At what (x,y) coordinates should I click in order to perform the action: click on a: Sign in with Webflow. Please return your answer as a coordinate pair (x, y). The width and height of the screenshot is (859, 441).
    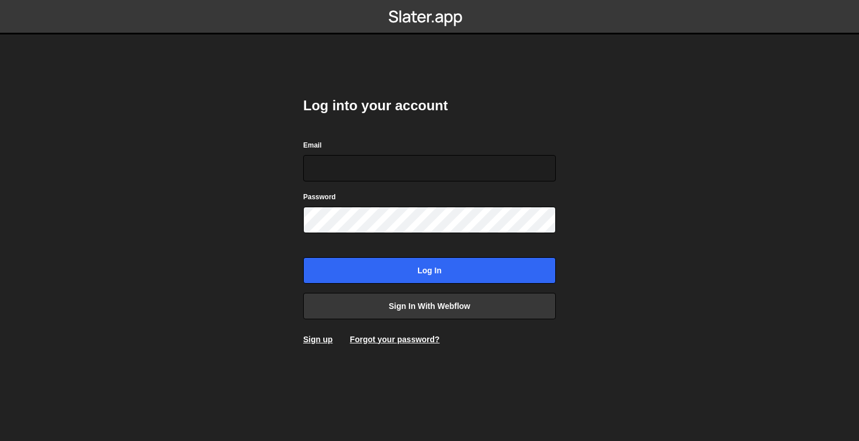
    Looking at the image, I should click on (429, 306).